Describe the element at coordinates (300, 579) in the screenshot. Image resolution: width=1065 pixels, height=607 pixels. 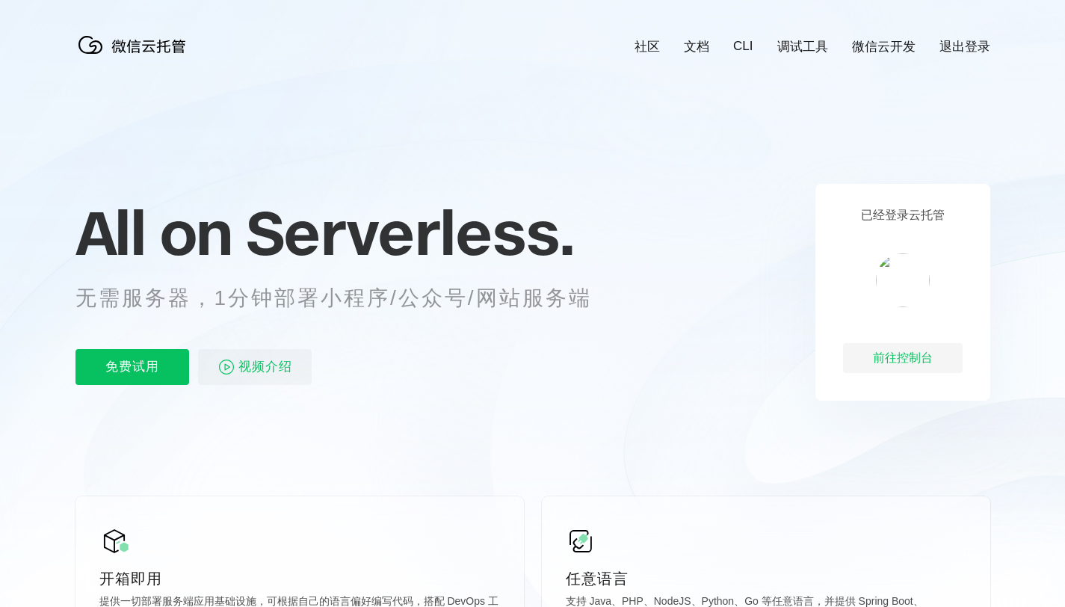
I see `p: 开箱即用` at that location.